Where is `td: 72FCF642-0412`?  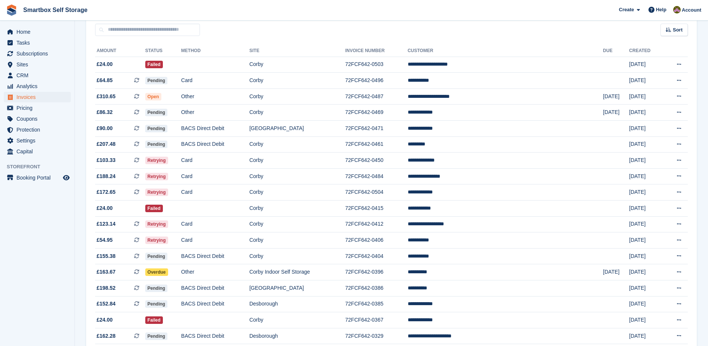 td: 72FCF642-0412 is located at coordinates (376, 224).